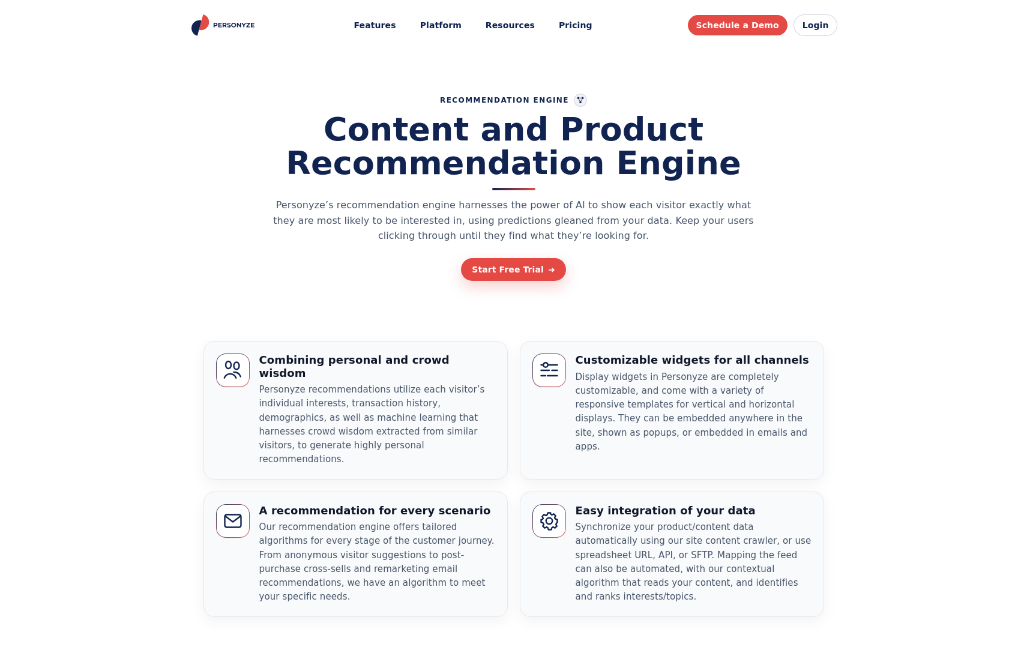 The width and height of the screenshot is (1027, 659). I want to click on nav: Main menu, so click(473, 25).